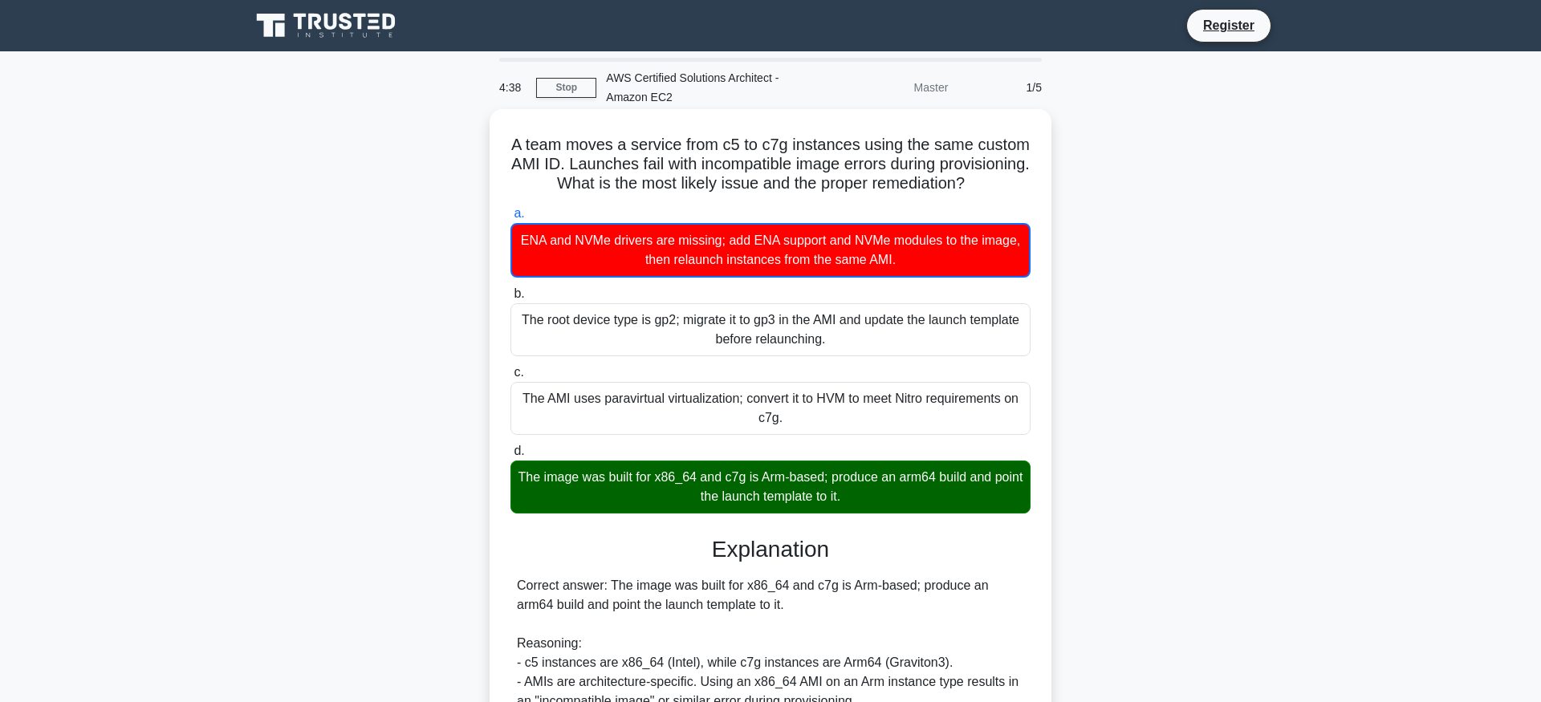  What do you see at coordinates (519, 372) in the screenshot?
I see `span: c.` at bounding box center [519, 372].